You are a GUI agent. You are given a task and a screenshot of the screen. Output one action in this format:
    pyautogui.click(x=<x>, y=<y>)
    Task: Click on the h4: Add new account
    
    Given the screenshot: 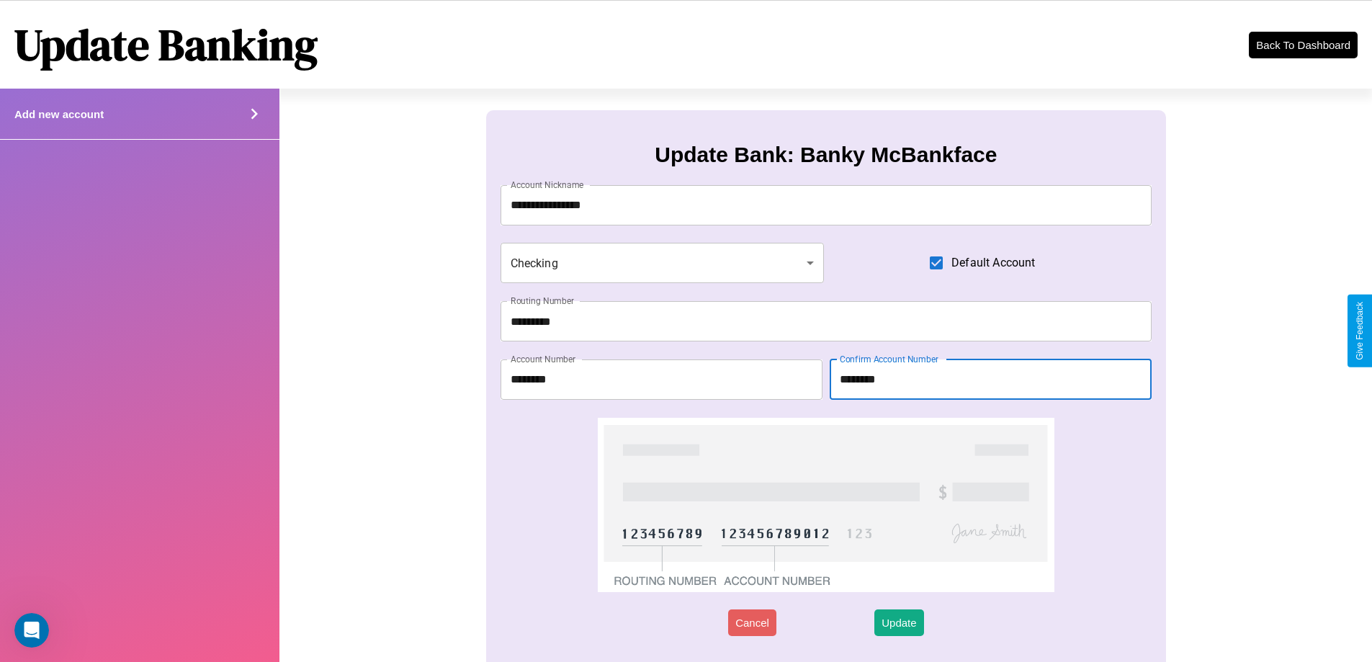 What is the action you would take?
    pyautogui.click(x=59, y=114)
    